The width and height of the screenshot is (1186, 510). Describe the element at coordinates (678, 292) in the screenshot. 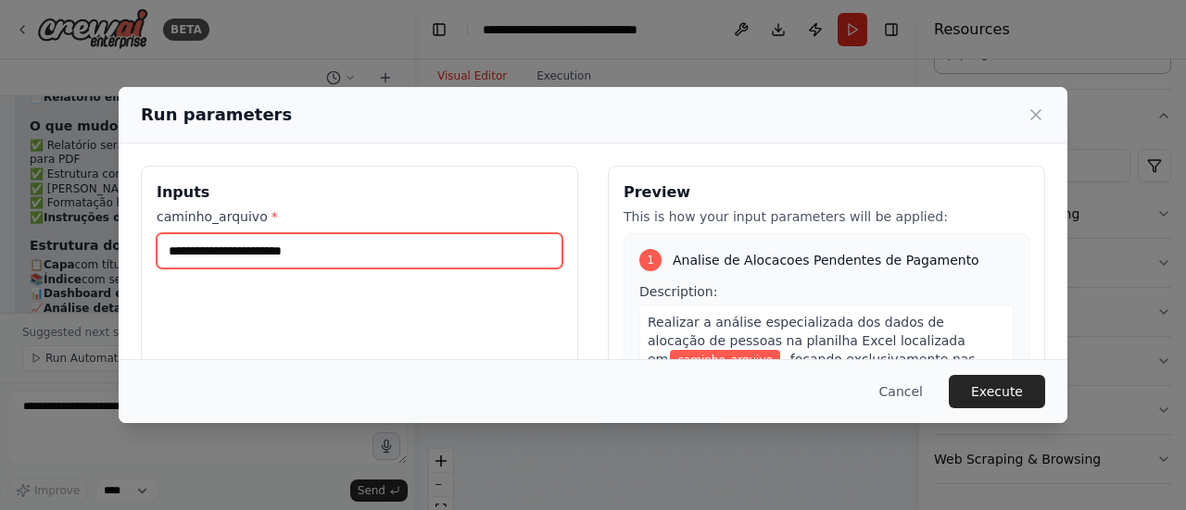

I see `span: Description:` at that location.